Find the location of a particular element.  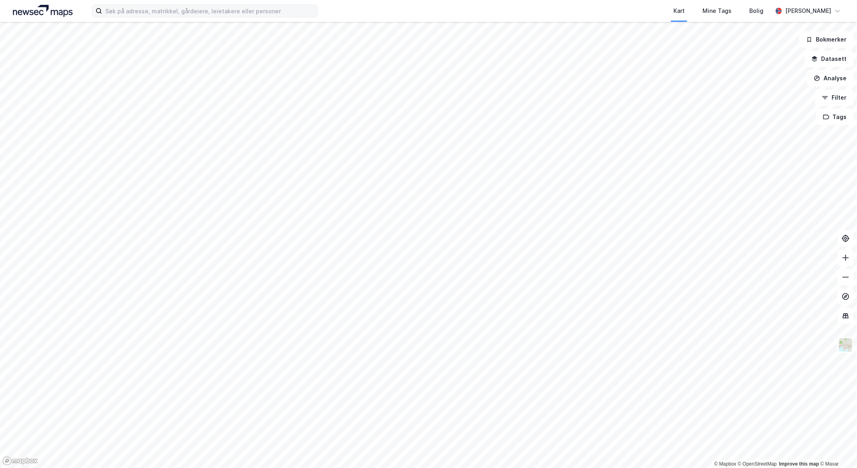

input: Søk på adresse, matrikkel, gårdeiere, leietakere eller personer is located at coordinates (210, 11).